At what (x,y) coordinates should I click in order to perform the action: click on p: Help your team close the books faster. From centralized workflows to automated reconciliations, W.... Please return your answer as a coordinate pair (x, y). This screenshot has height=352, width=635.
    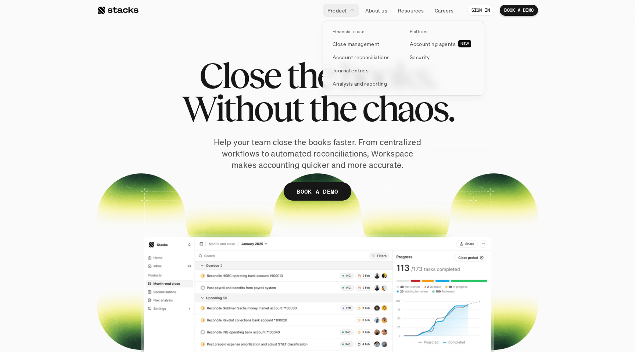
    Looking at the image, I should click on (318, 154).